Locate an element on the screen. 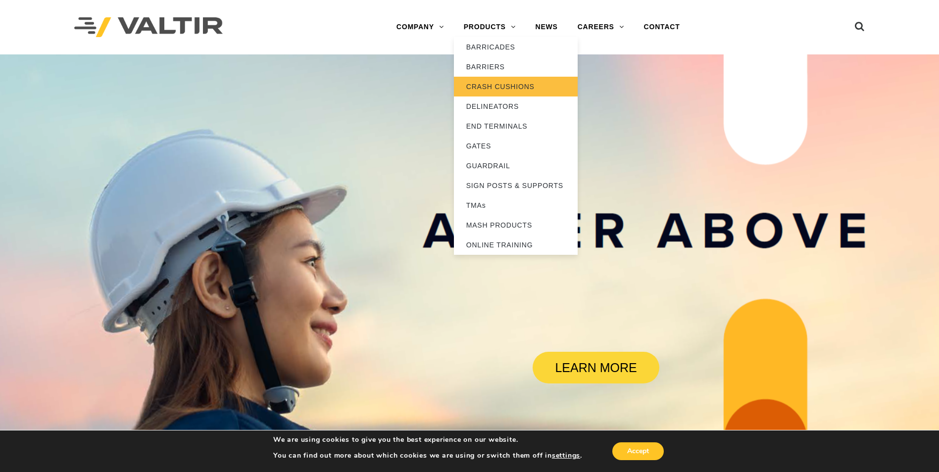 This screenshot has height=472, width=939. a: BARRICADES is located at coordinates (516, 47).